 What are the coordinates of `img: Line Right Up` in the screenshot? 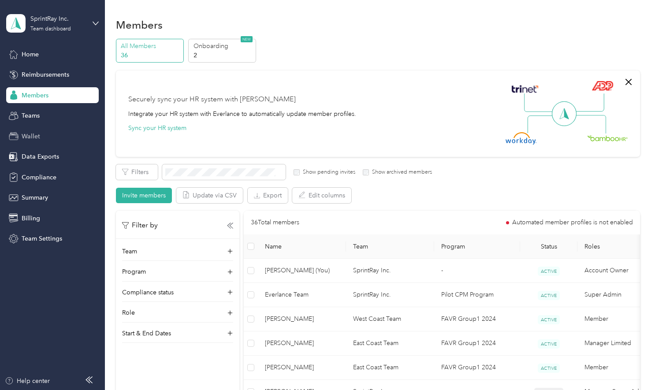 It's located at (589, 103).